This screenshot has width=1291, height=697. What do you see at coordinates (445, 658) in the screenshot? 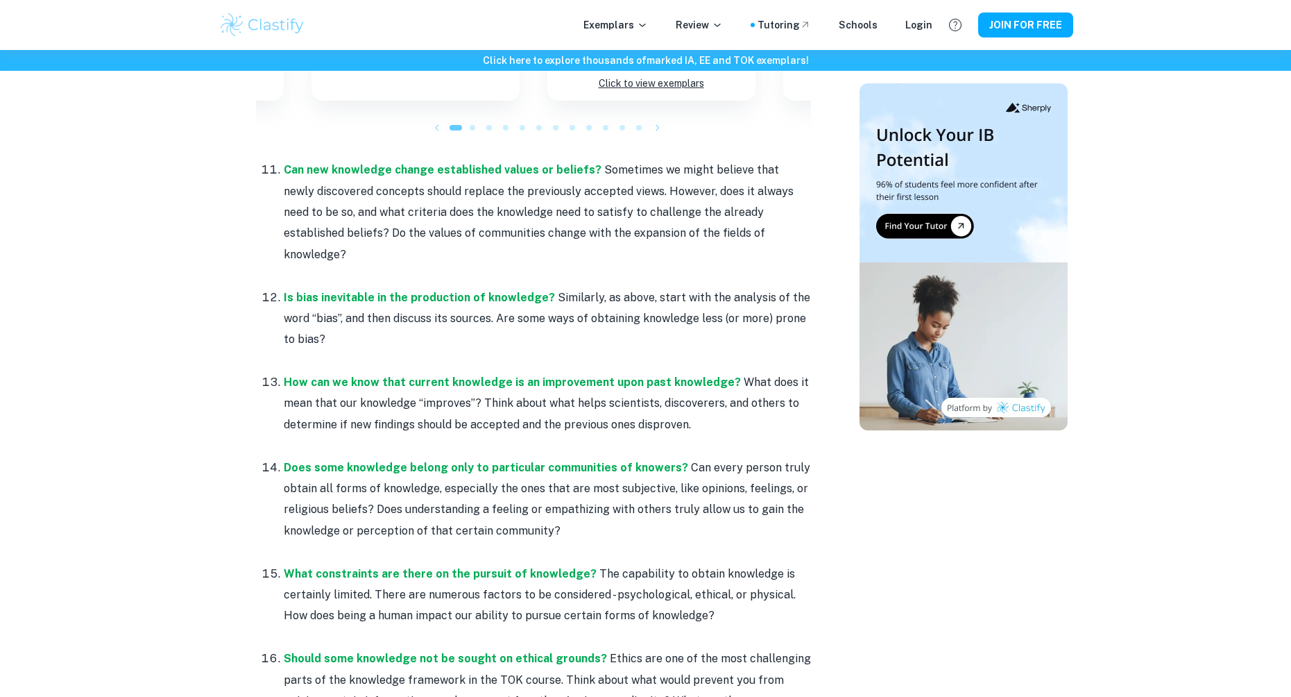
I see `strong: Should some knowledge not be sought on ethical grounds?` at bounding box center [445, 658].